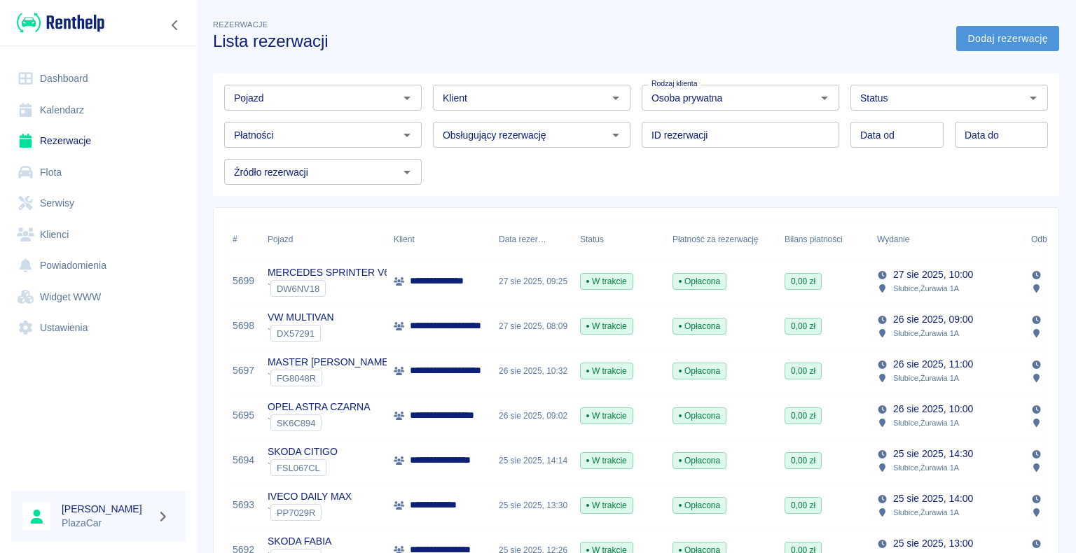 The image size is (1076, 553). What do you see at coordinates (243, 281) in the screenshot?
I see `a: 5699` at bounding box center [243, 281].